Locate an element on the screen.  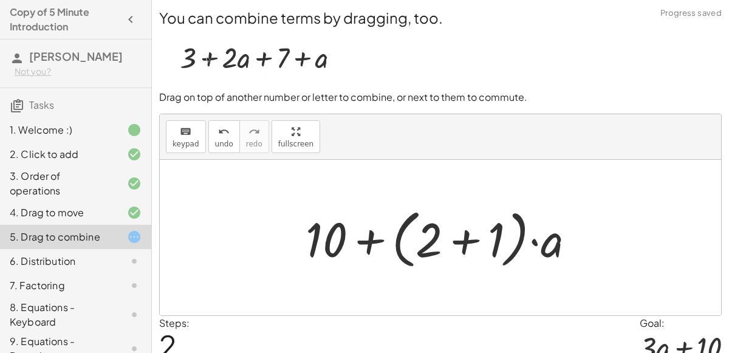
i: keyboard is located at coordinates (185, 132).